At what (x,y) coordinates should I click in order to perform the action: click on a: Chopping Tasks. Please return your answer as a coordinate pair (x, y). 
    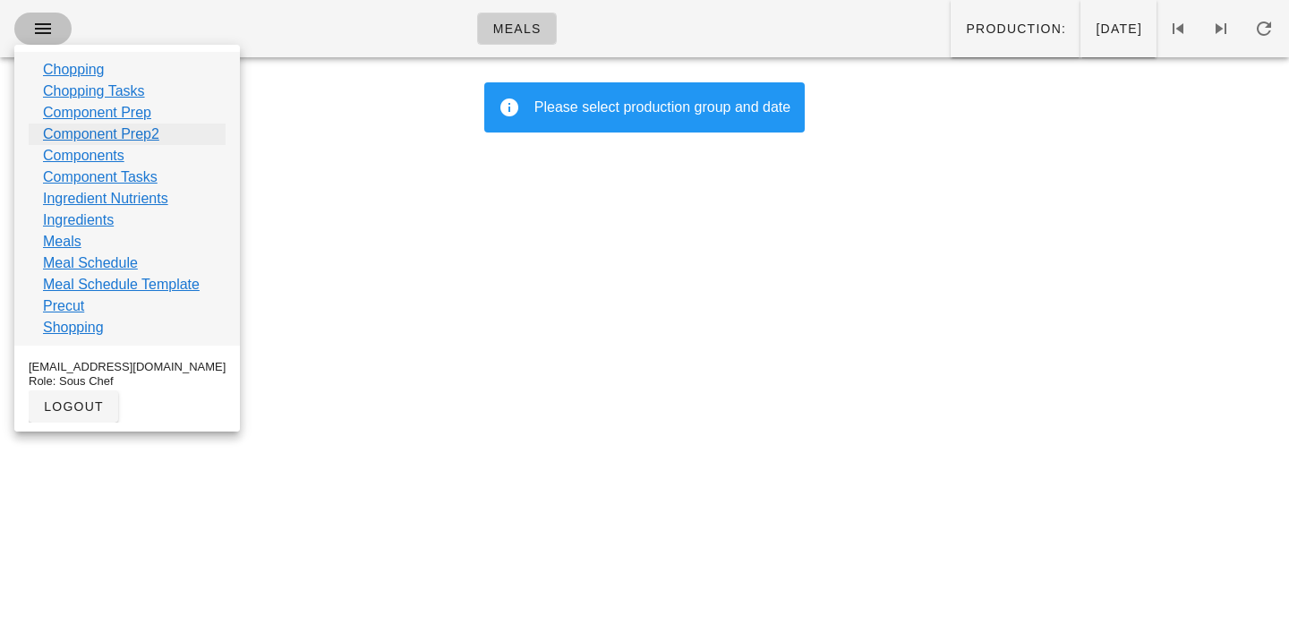
    Looking at the image, I should click on (94, 91).